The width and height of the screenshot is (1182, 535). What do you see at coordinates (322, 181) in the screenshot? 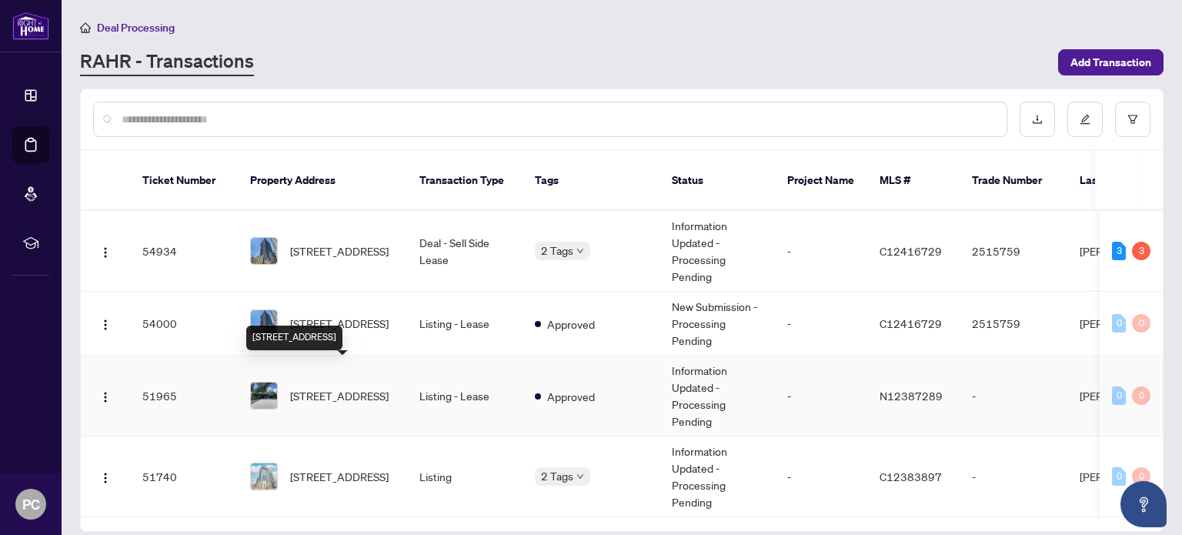
I see `th: Property Address` at bounding box center [322, 181].